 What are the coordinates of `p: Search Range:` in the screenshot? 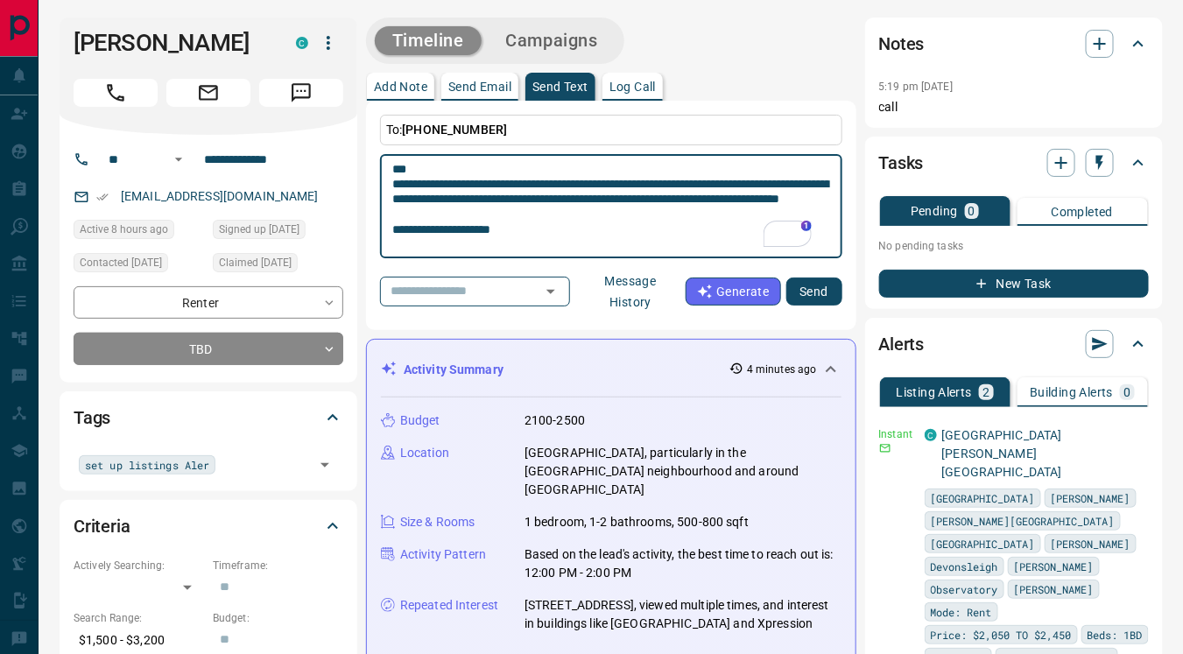 It's located at (138, 618).